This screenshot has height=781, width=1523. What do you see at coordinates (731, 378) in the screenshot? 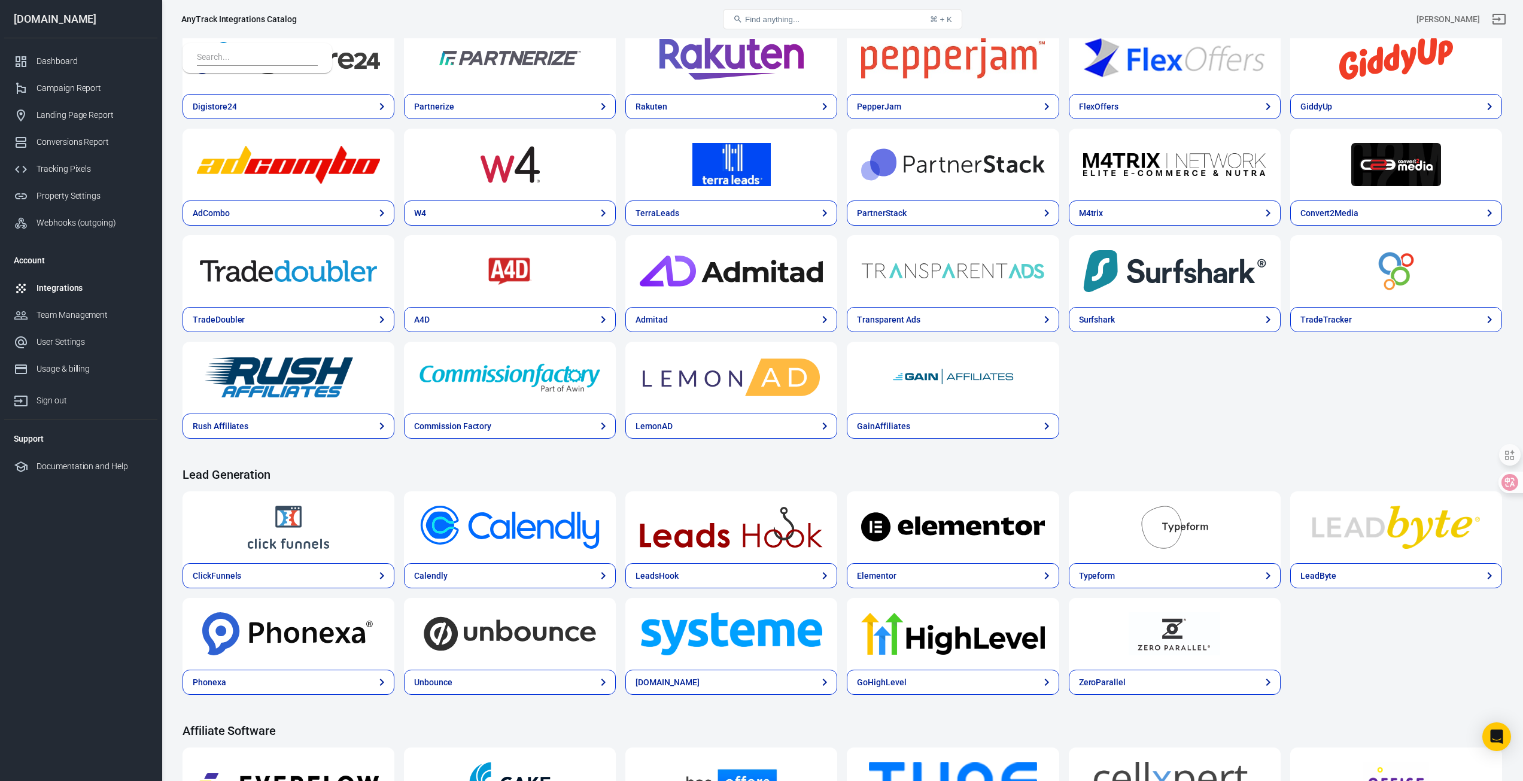
I see `a: LemonAD` at bounding box center [731, 378].